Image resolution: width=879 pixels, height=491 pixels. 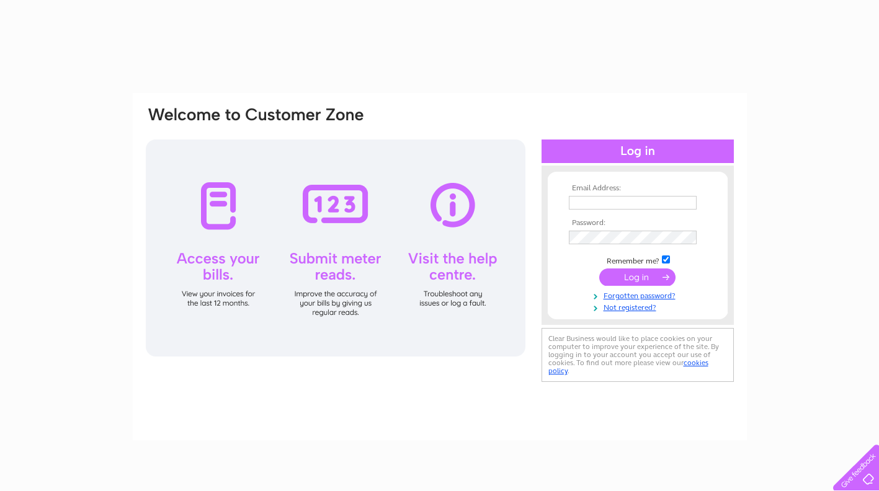 What do you see at coordinates (638, 260) in the screenshot?
I see `td: Remember me?` at bounding box center [638, 260].